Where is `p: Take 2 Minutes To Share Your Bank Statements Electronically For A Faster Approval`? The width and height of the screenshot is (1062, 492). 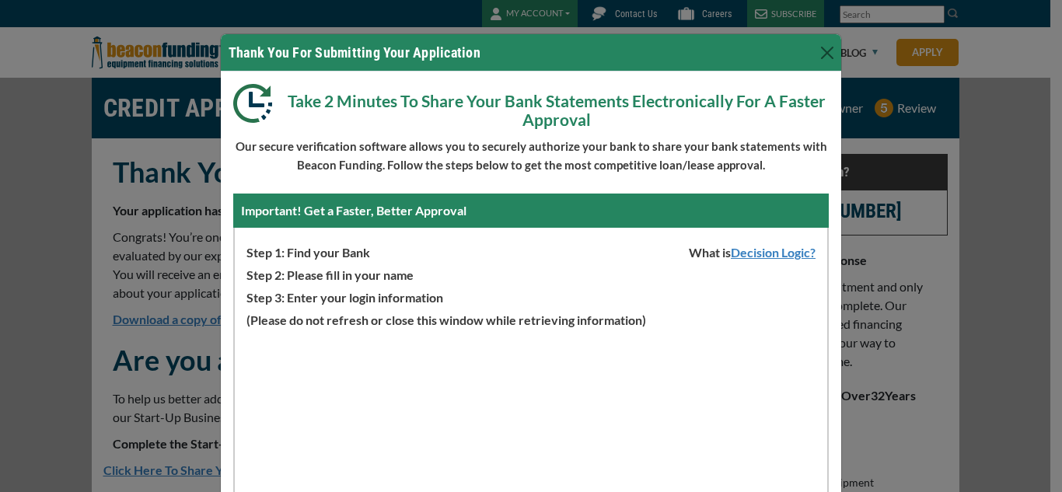
p: Take 2 Minutes To Share Your Bank Statements Electronically For A Faster Approval is located at coordinates (531, 107).